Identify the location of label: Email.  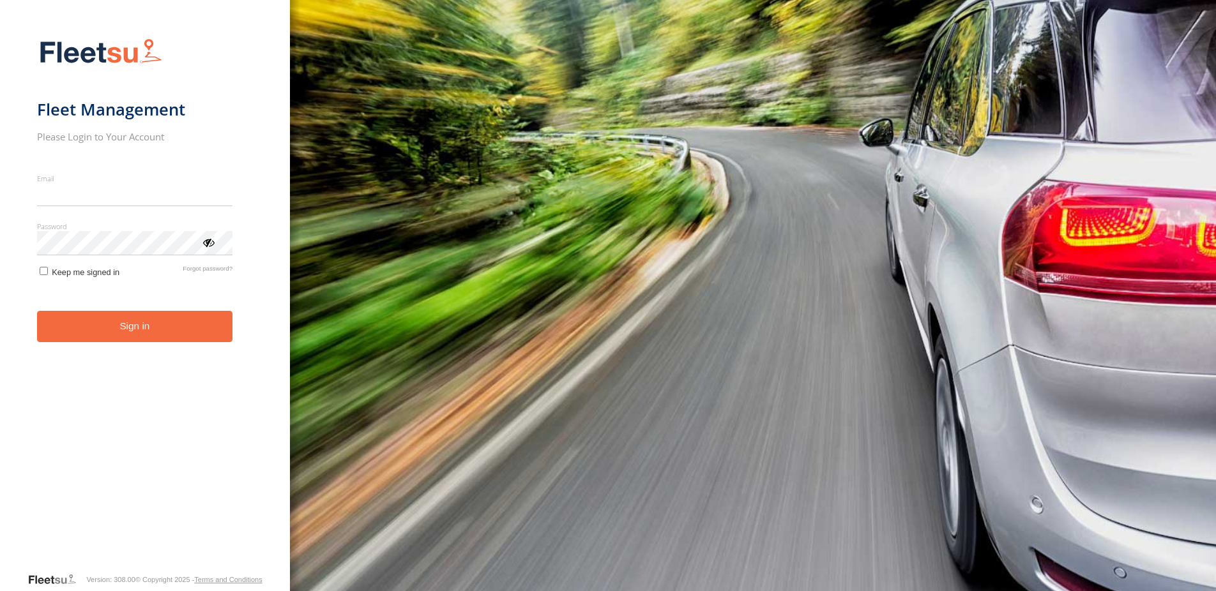
(135, 178).